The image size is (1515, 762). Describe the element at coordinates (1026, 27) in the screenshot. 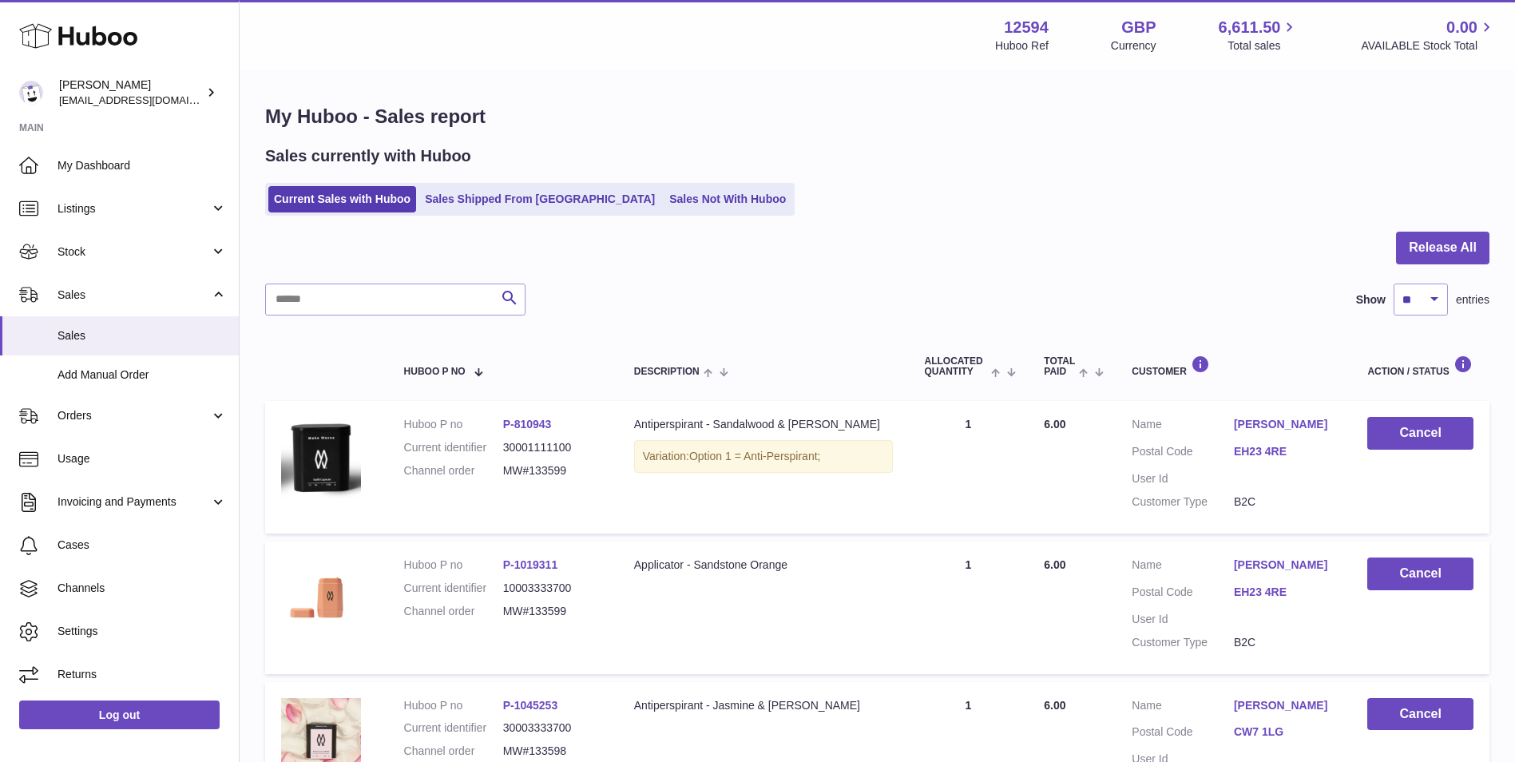

I see `strong: 12594` at that location.